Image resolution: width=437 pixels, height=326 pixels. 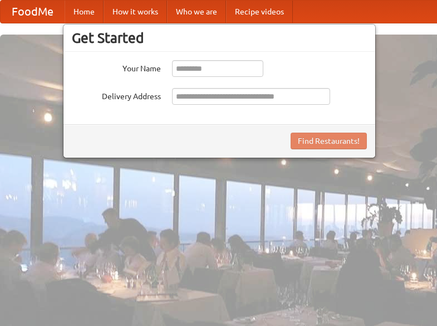 What do you see at coordinates (32, 12) in the screenshot?
I see `a: FoodMe` at bounding box center [32, 12].